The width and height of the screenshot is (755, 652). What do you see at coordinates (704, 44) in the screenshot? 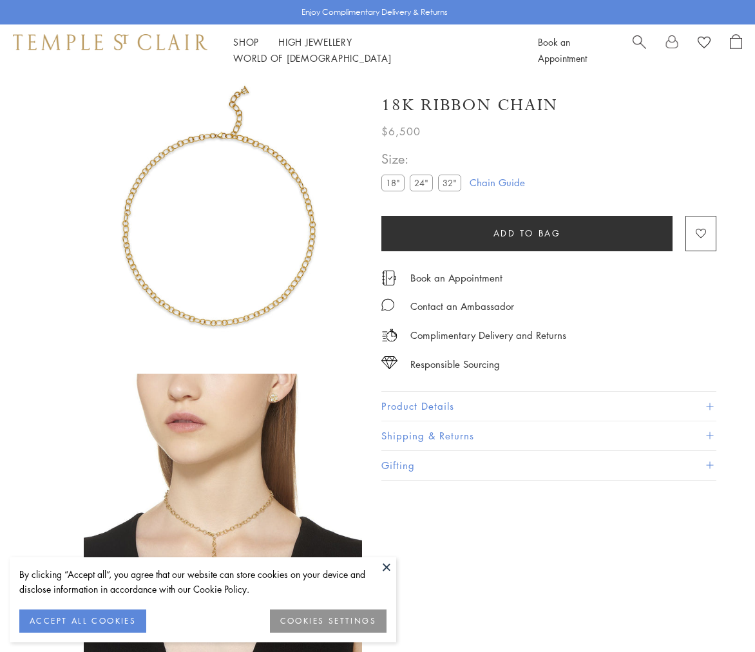
I see `a: View Wishlist` at bounding box center [704, 44].